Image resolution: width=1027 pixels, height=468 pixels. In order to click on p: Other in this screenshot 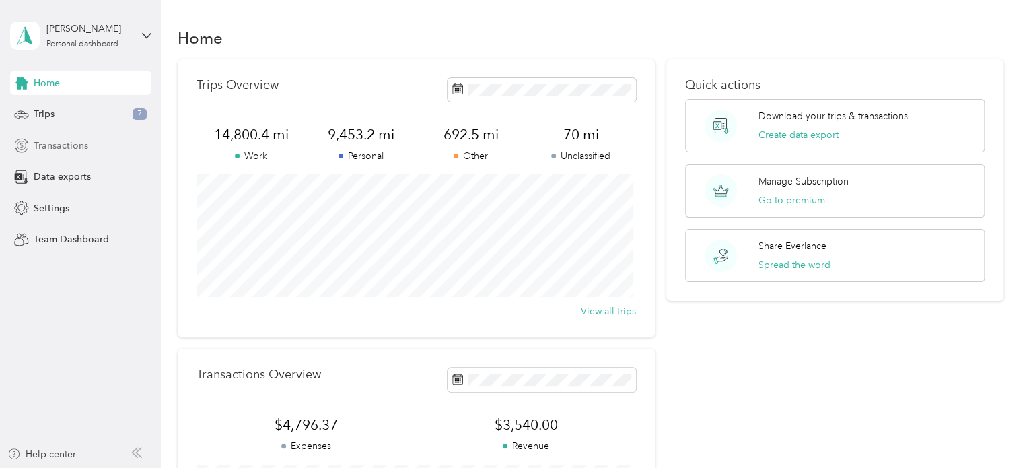, I will do `click(471, 156)`.